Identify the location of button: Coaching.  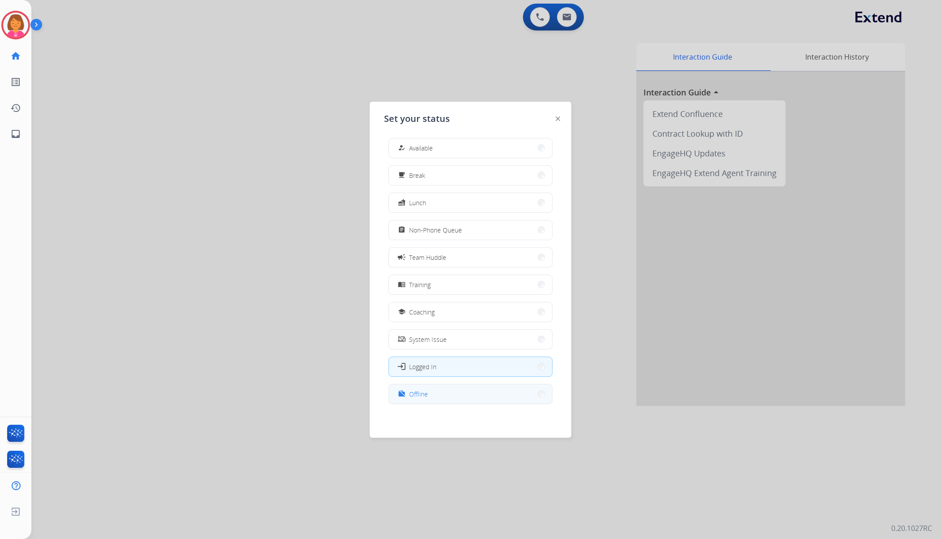
(471, 312).